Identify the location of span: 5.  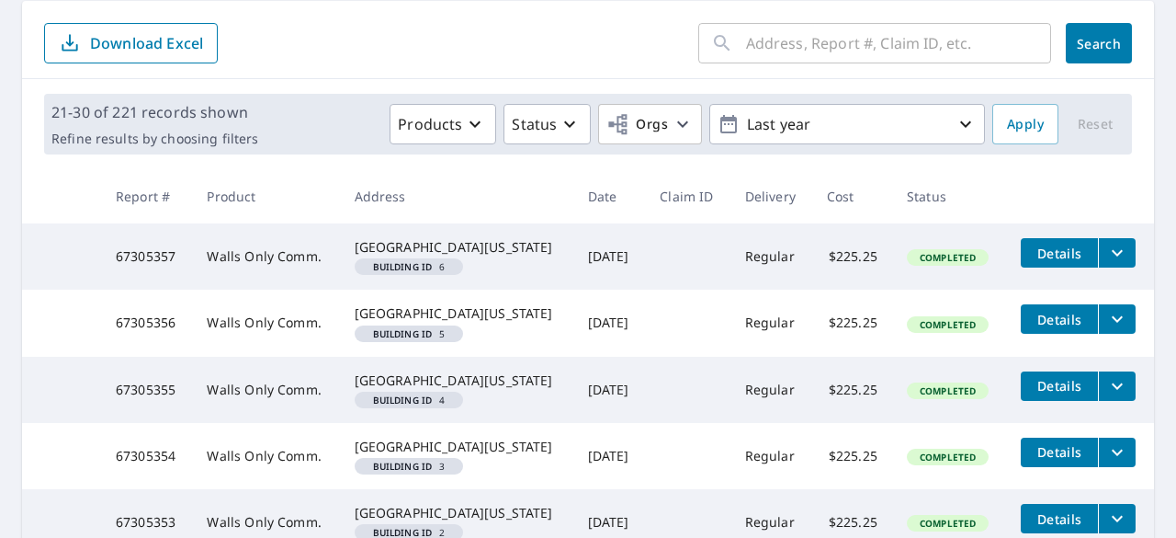
(409, 334).